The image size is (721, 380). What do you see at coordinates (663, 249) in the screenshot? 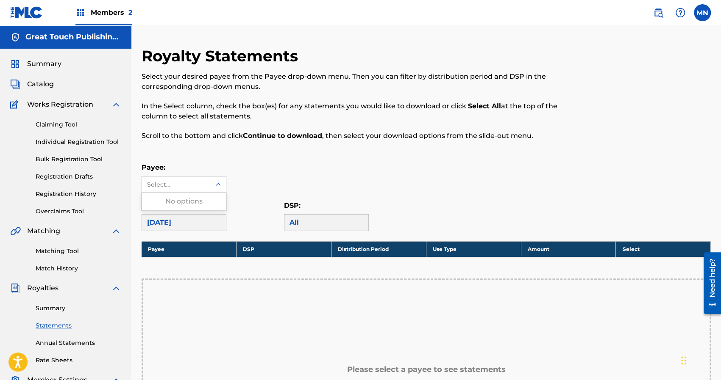
I see `th: Select` at bounding box center [663, 249].